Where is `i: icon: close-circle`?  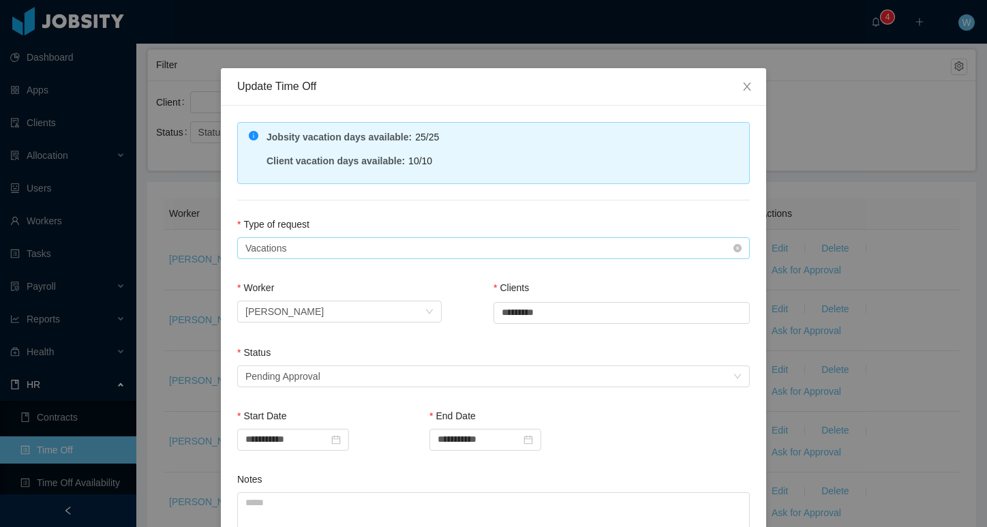 i: icon: close-circle is located at coordinates (738, 248).